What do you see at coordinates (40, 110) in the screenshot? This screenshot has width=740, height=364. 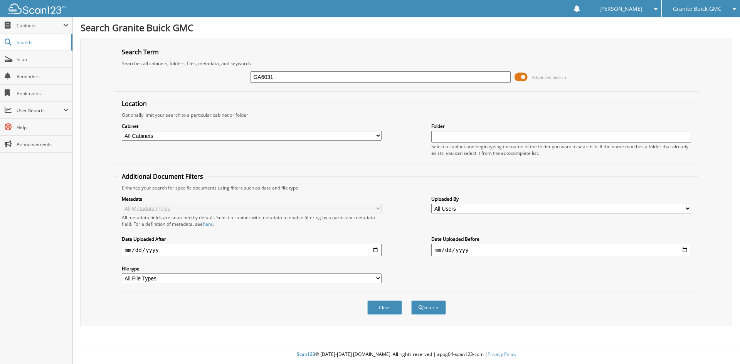 I see `span: User Reports` at bounding box center [40, 110].